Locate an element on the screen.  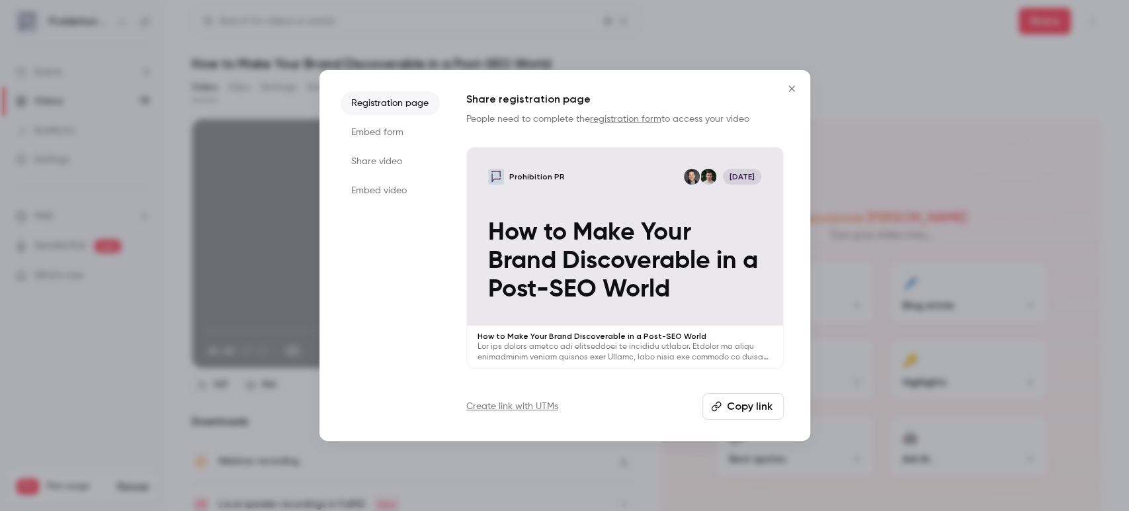
a: Create link with UTMs is located at coordinates (512, 406).